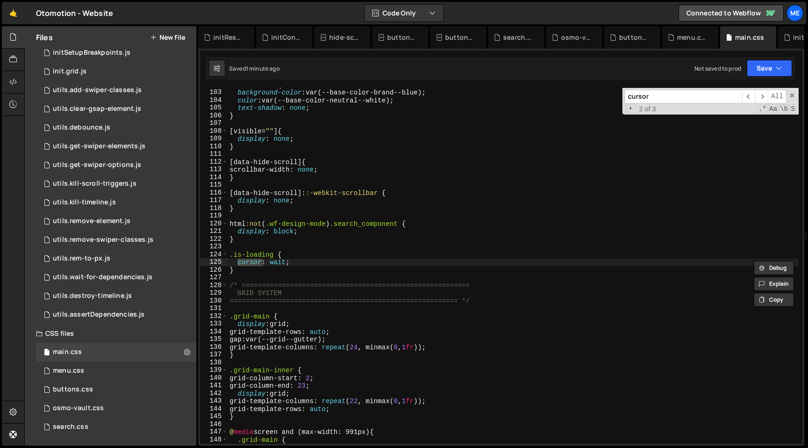  What do you see at coordinates (214, 308) in the screenshot?
I see `div: 131` at bounding box center [214, 308].